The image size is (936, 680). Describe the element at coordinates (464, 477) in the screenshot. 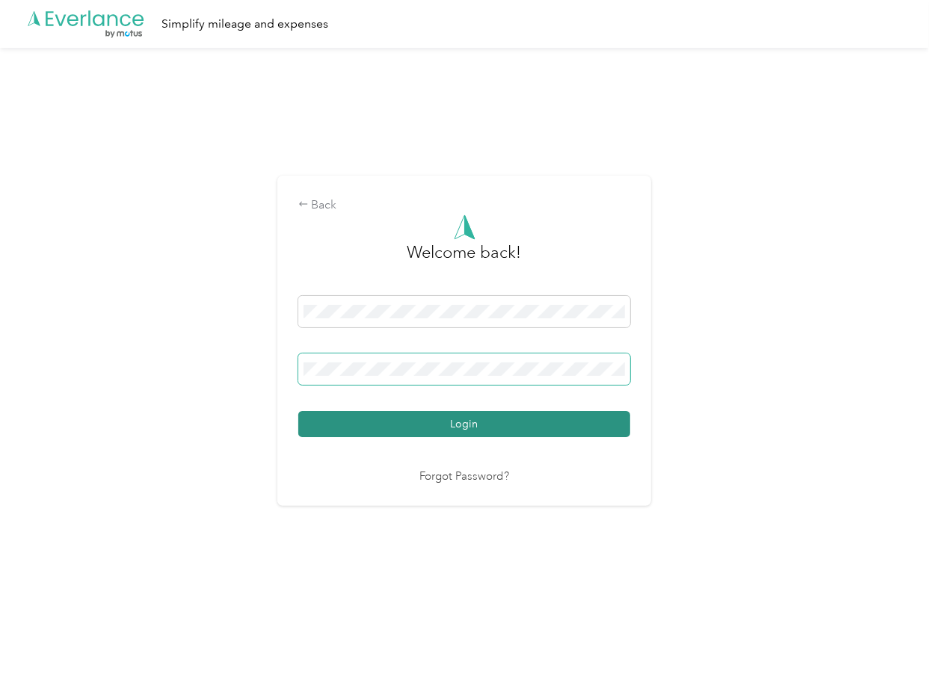

I see `a: Forgot Password?` at that location.